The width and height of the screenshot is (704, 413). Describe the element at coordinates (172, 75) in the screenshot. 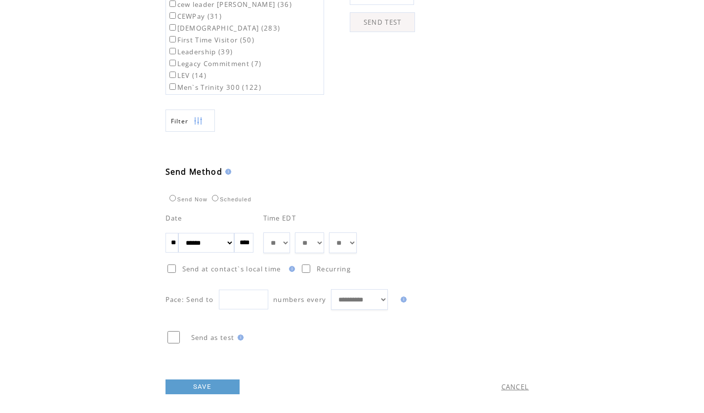

I see `input: LEV (14)` at that location.